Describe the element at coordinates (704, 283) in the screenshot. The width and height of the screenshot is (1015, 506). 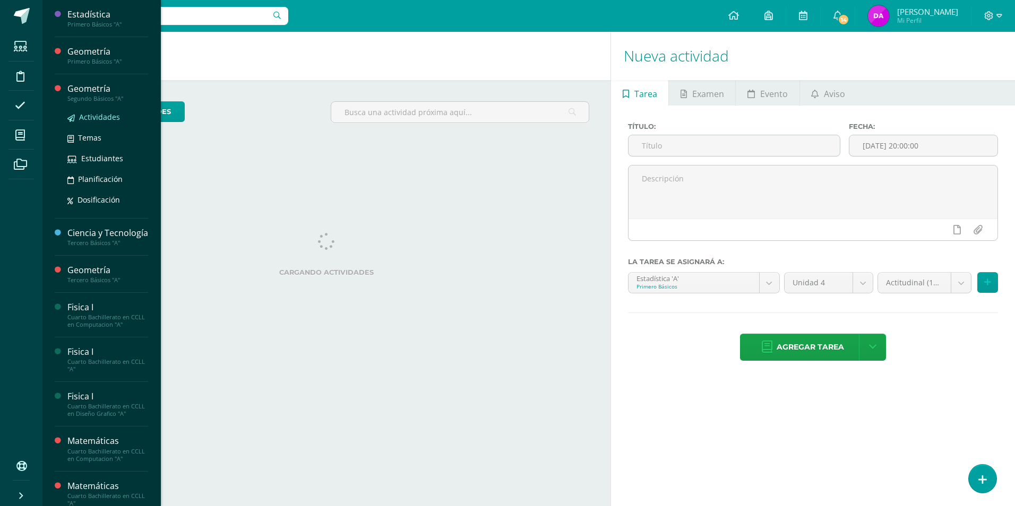
I see `a: Estadística 'A'Primero Básicos` at that location.